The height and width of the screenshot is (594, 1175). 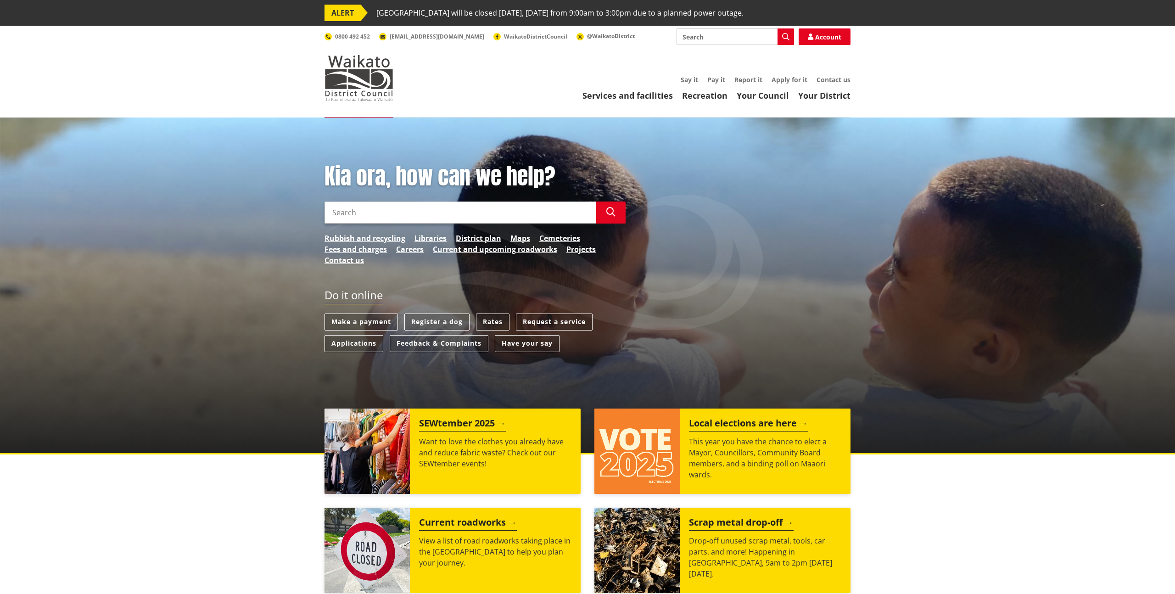 What do you see at coordinates (748, 424) in the screenshot?
I see `h2: Local elections are here` at bounding box center [748, 424].